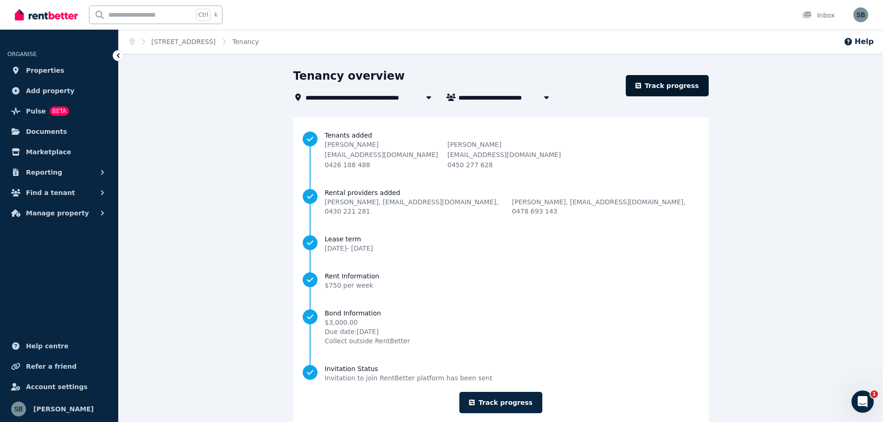 The height and width of the screenshot is (422, 883). What do you see at coordinates (44, 172) in the screenshot?
I see `span: Reporting` at bounding box center [44, 172].